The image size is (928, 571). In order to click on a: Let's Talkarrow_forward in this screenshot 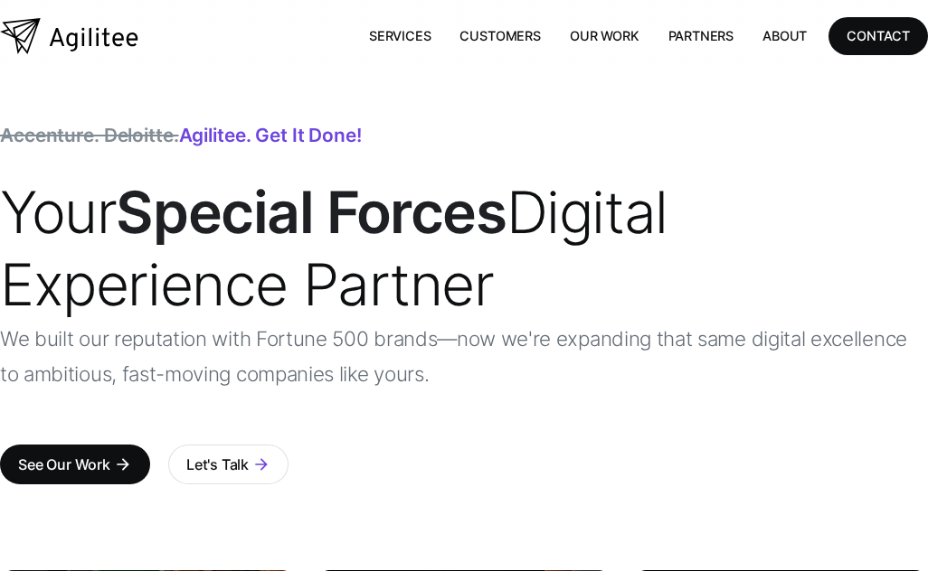, I will do `click(228, 465)`.